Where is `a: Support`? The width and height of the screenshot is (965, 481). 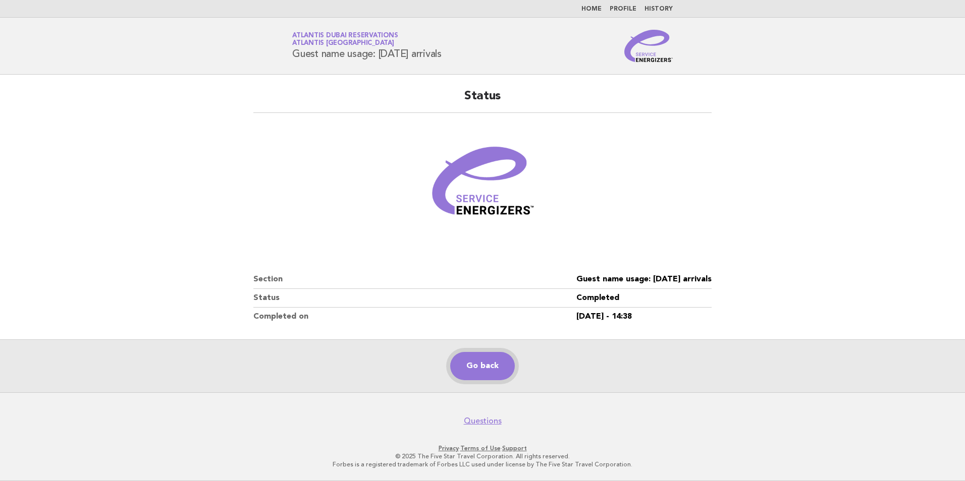
a: Support is located at coordinates (514, 449).